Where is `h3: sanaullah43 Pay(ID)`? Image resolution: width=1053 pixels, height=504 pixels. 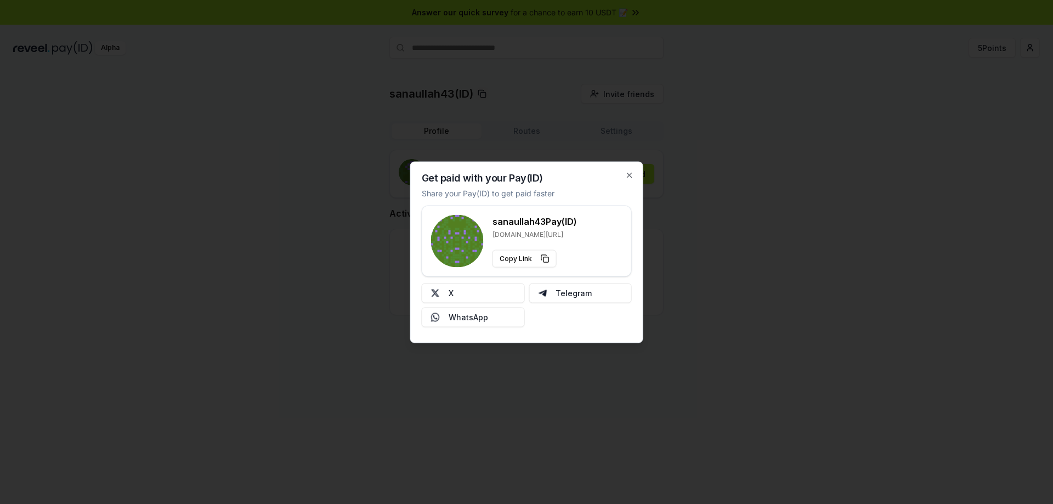 h3: sanaullah43 Pay(ID) is located at coordinates (535, 221).